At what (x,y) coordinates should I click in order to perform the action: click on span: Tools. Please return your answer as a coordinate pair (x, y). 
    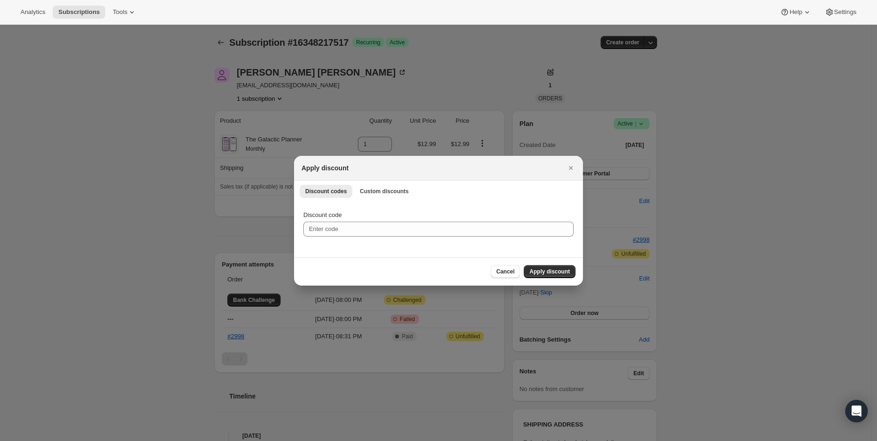
    Looking at the image, I should click on (120, 12).